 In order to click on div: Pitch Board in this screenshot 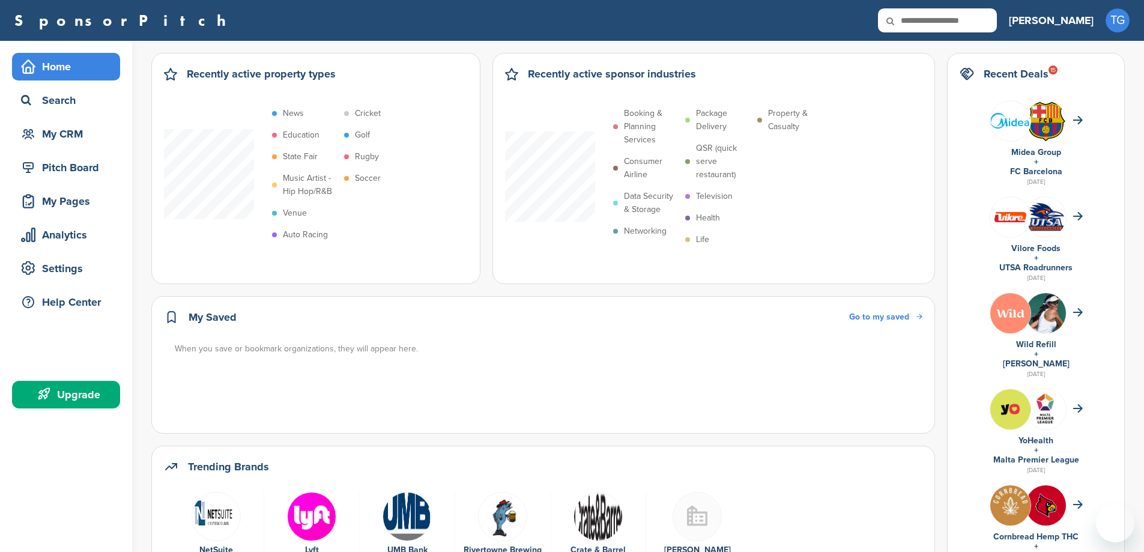, I will do `click(69, 168)`.